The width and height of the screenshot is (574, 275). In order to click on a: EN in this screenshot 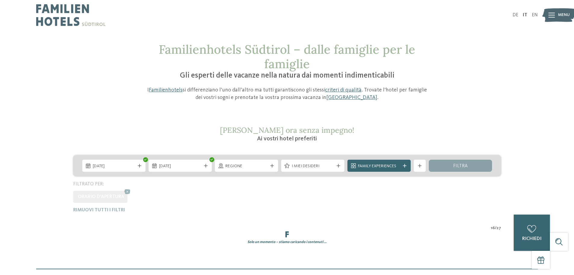, I will do `click(535, 15)`.